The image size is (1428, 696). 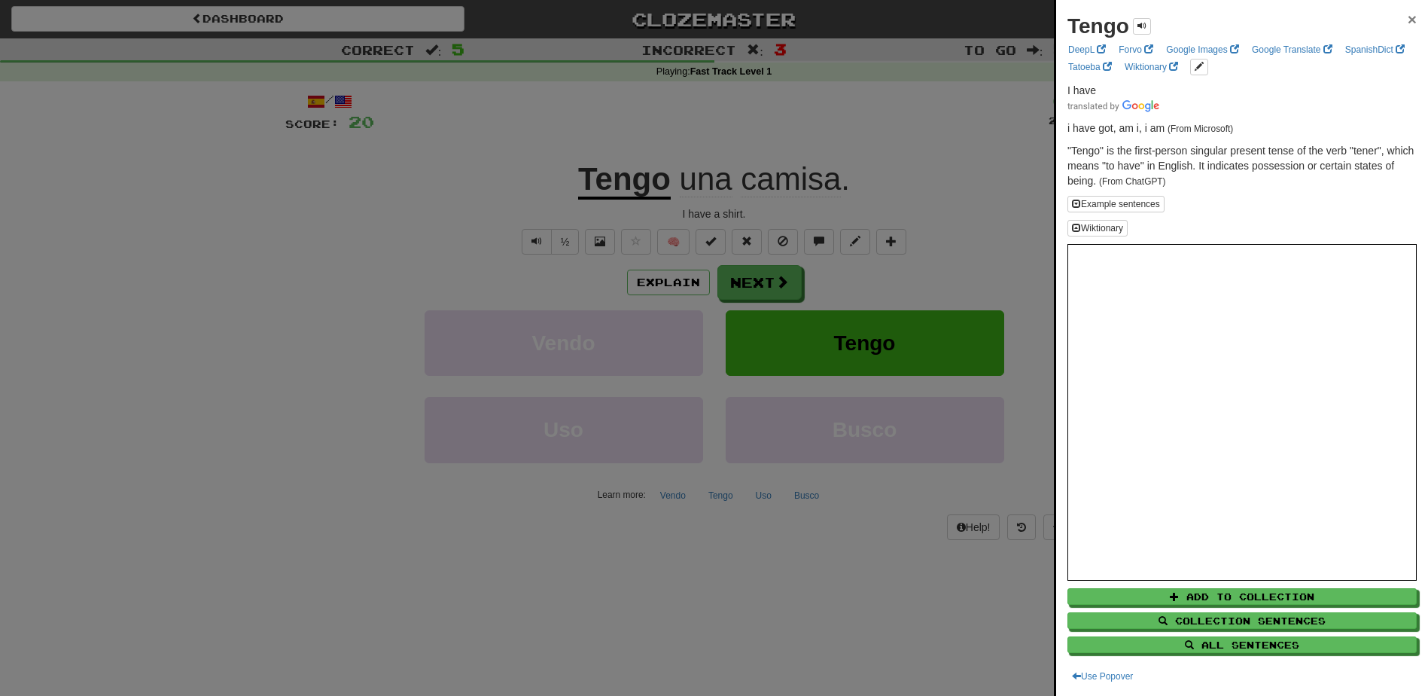 I want to click on button: Example sentences, so click(x=1116, y=204).